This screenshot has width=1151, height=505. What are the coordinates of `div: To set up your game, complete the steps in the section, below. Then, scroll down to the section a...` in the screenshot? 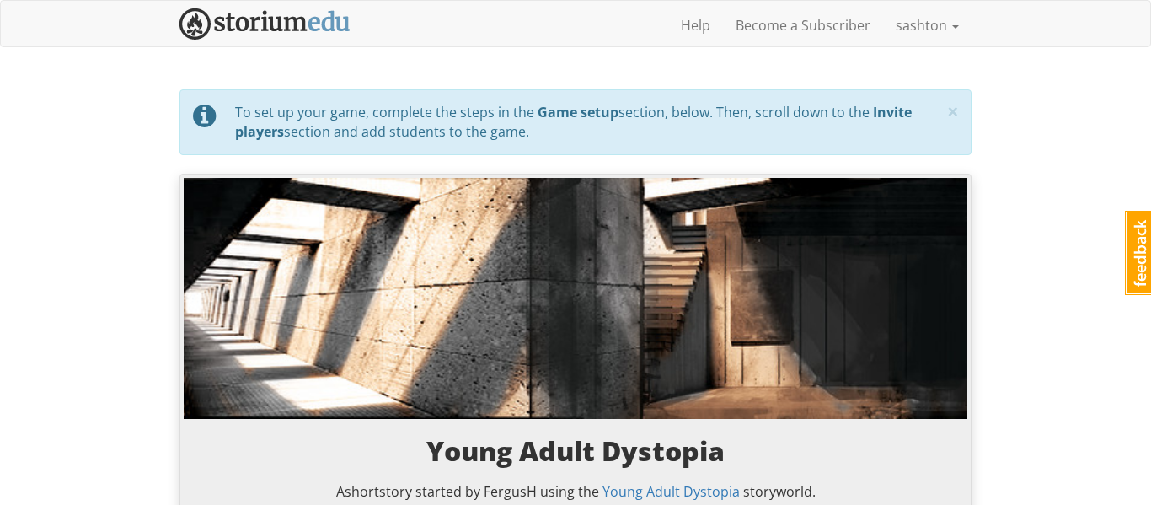 It's located at (588, 122).